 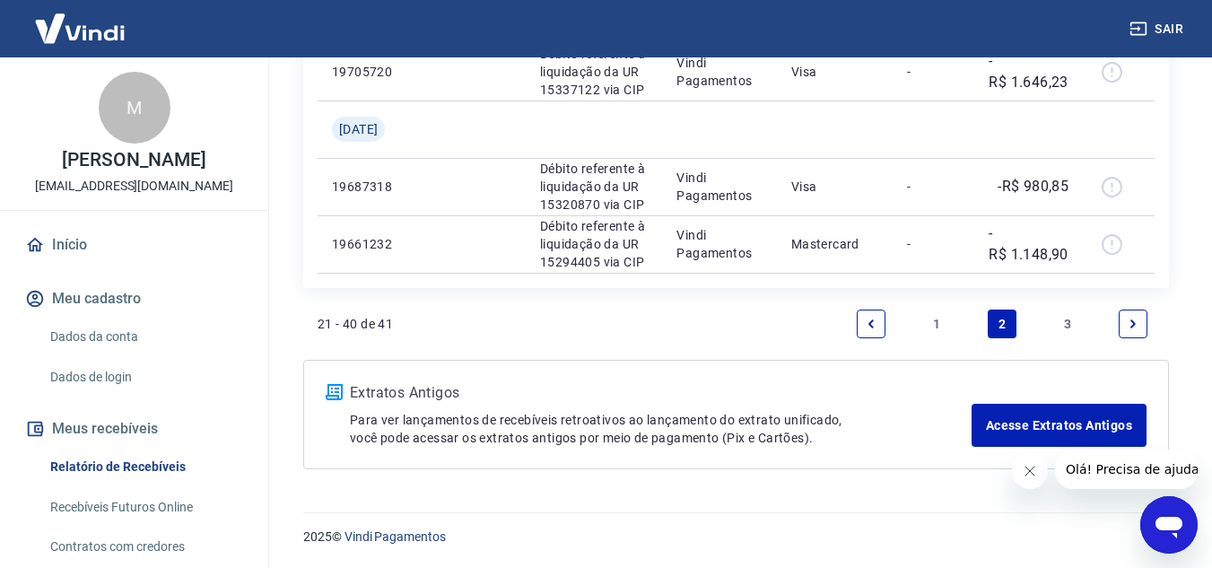 What do you see at coordinates (1068, 324) in the screenshot?
I see `a: Page 3` at bounding box center [1068, 324].